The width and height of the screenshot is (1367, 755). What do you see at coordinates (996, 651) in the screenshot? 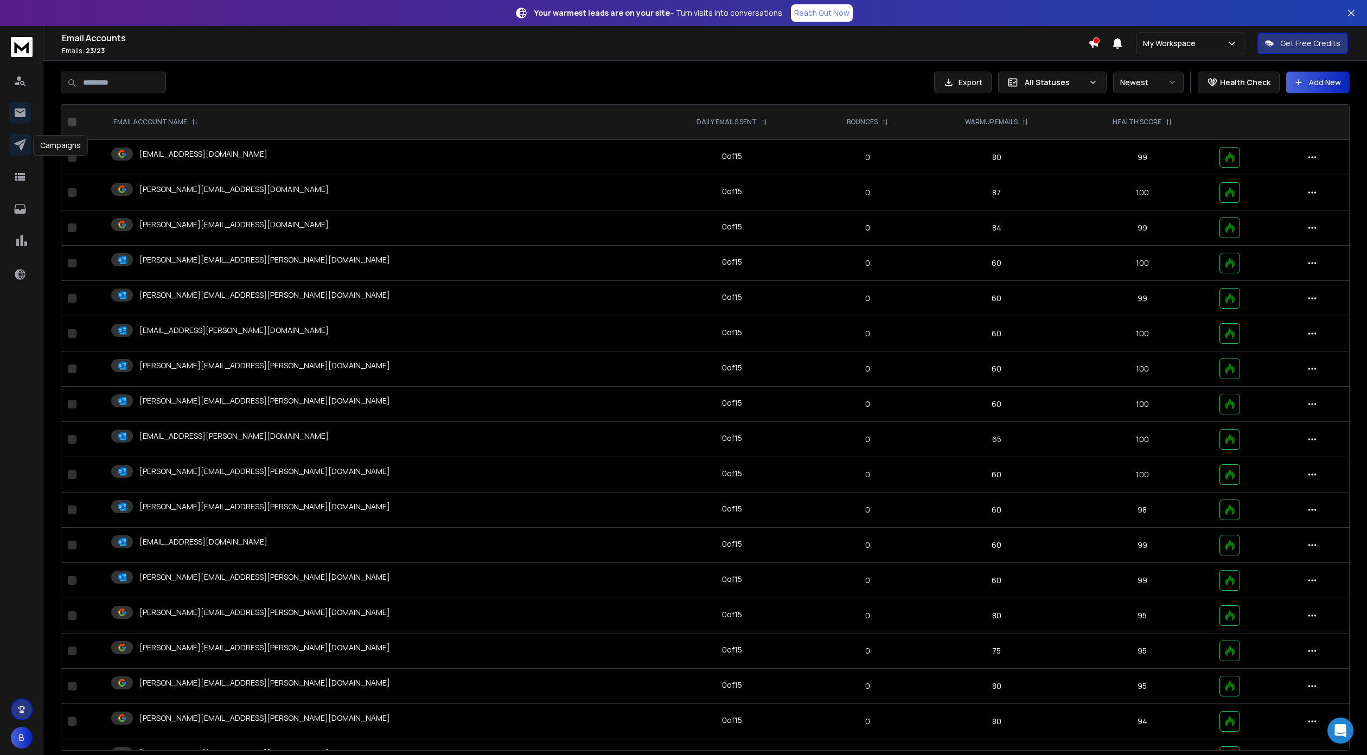
I see `td: 75` at bounding box center [996, 651].